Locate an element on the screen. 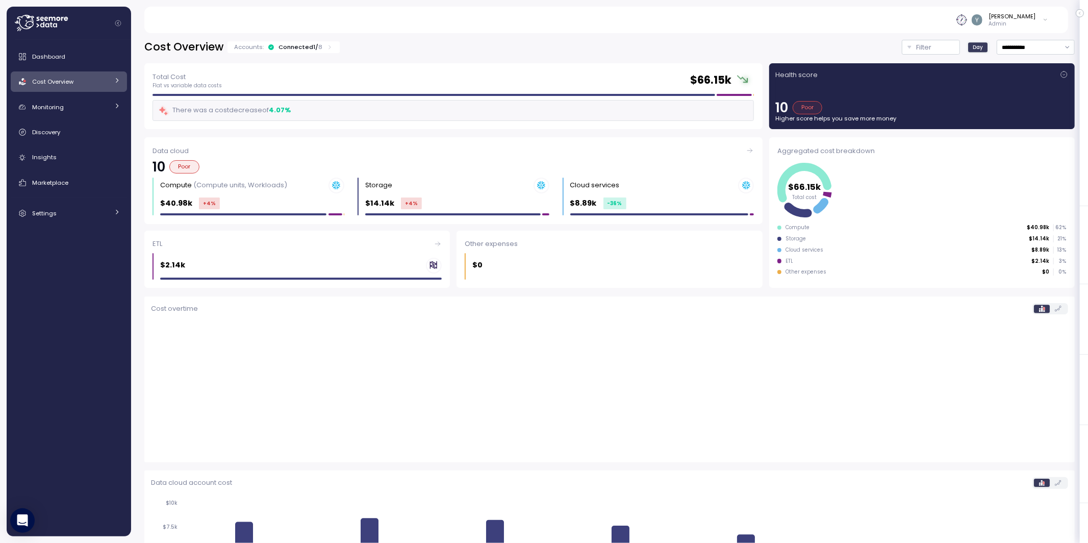 The height and width of the screenshot is (543, 1088). div: There was a cost decrease of is located at coordinates (224, 110).